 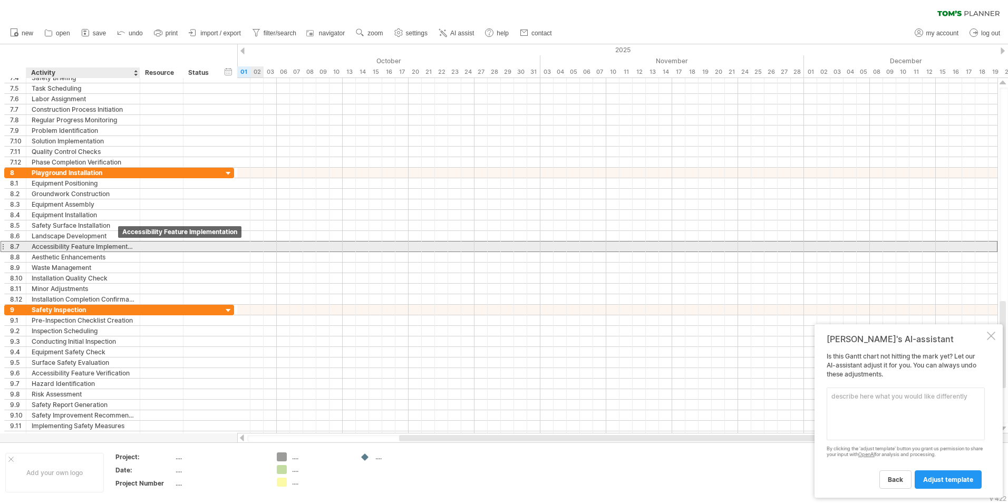 I want to click on a: undo, so click(x=130, y=33).